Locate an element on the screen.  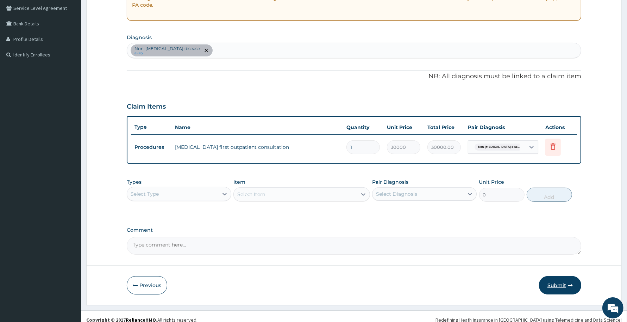
th: Name is located at coordinates (257, 127).